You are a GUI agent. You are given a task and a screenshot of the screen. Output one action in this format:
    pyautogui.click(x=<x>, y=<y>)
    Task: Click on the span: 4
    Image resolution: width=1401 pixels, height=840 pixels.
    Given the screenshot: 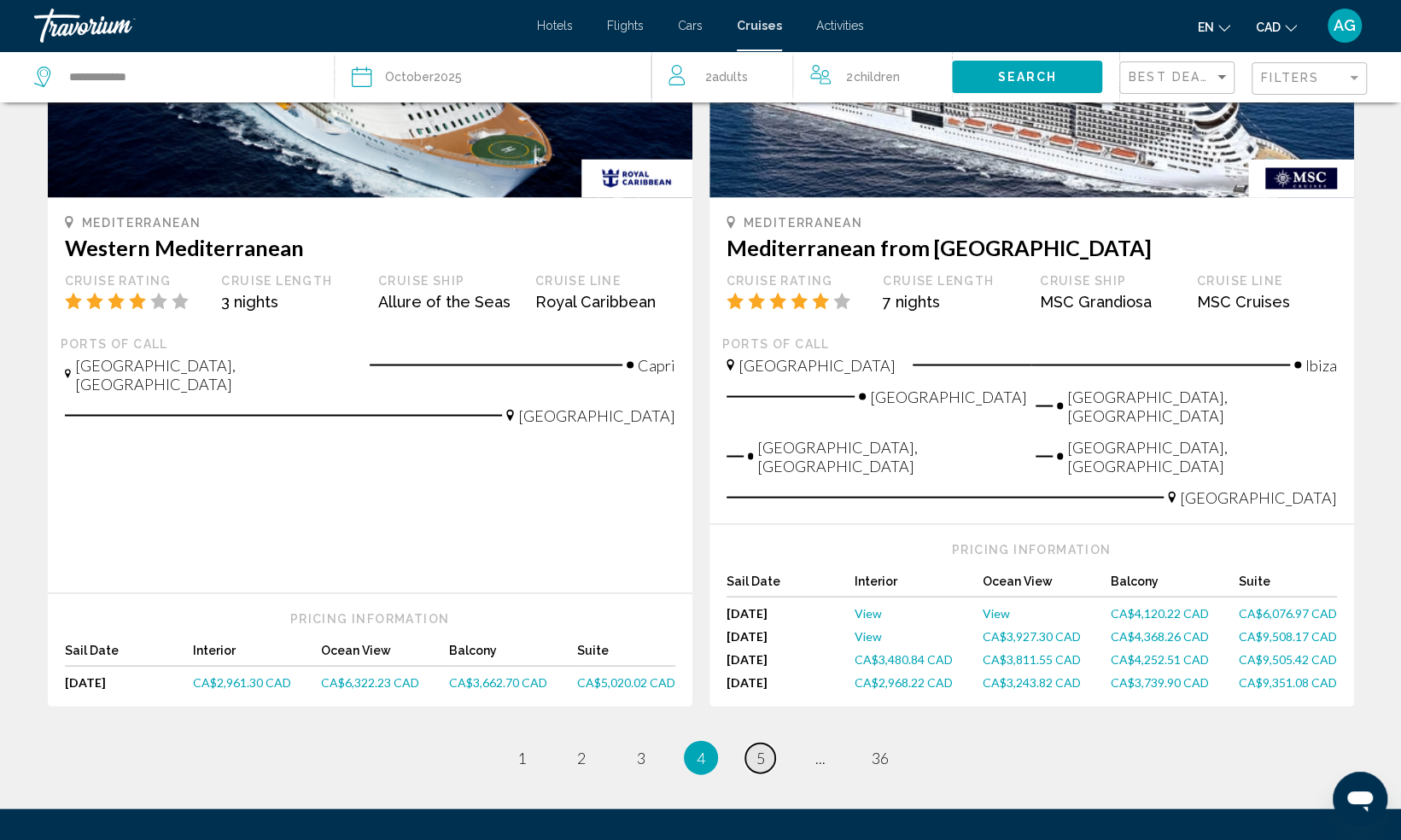 What is the action you would take?
    pyautogui.click(x=700, y=757)
    